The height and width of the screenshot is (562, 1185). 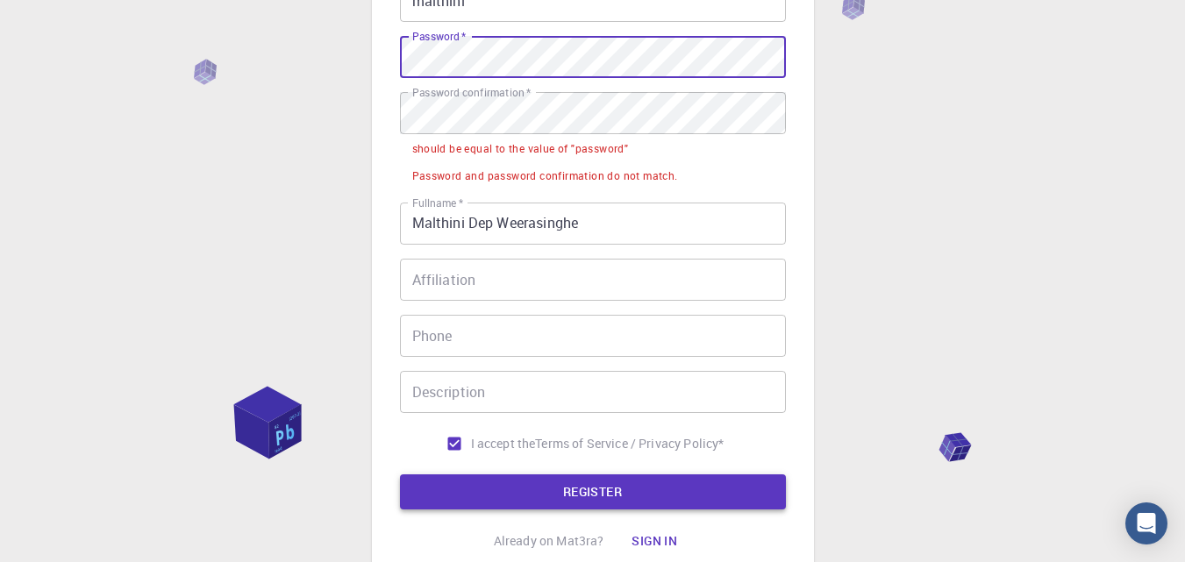 What do you see at coordinates (471, 92) in the screenshot?
I see `label: Password confirmation` at bounding box center [471, 92].